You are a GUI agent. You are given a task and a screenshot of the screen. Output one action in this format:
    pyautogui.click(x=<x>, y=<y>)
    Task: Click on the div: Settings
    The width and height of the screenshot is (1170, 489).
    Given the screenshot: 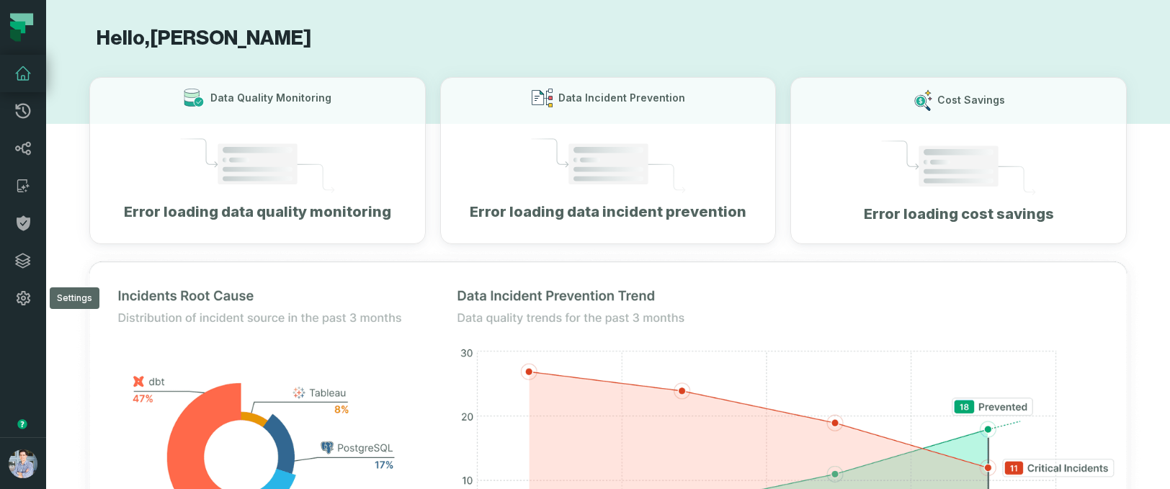 What is the action you would take?
    pyautogui.click(x=74, y=298)
    